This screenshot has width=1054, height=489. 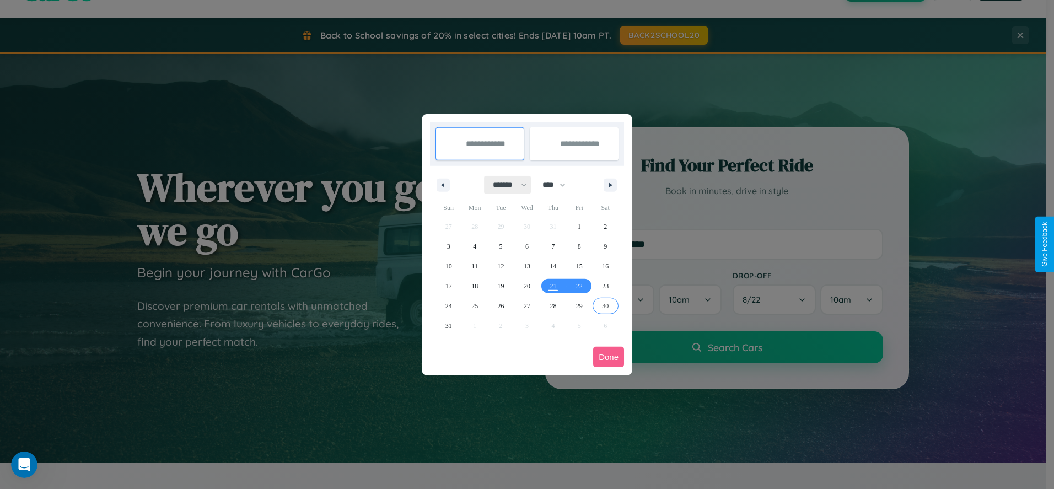 What do you see at coordinates (474, 306) in the screenshot?
I see `button: 25` at bounding box center [474, 306].